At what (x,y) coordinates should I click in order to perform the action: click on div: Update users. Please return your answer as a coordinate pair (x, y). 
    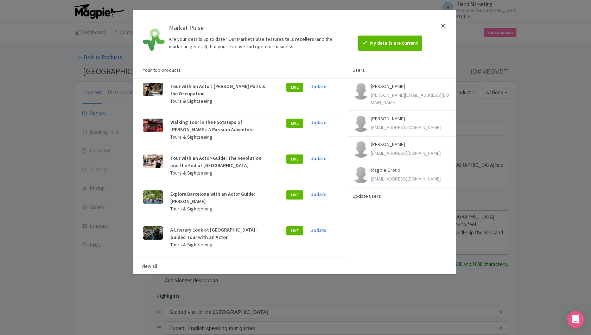
    Looking at the image, I should click on (402, 196).